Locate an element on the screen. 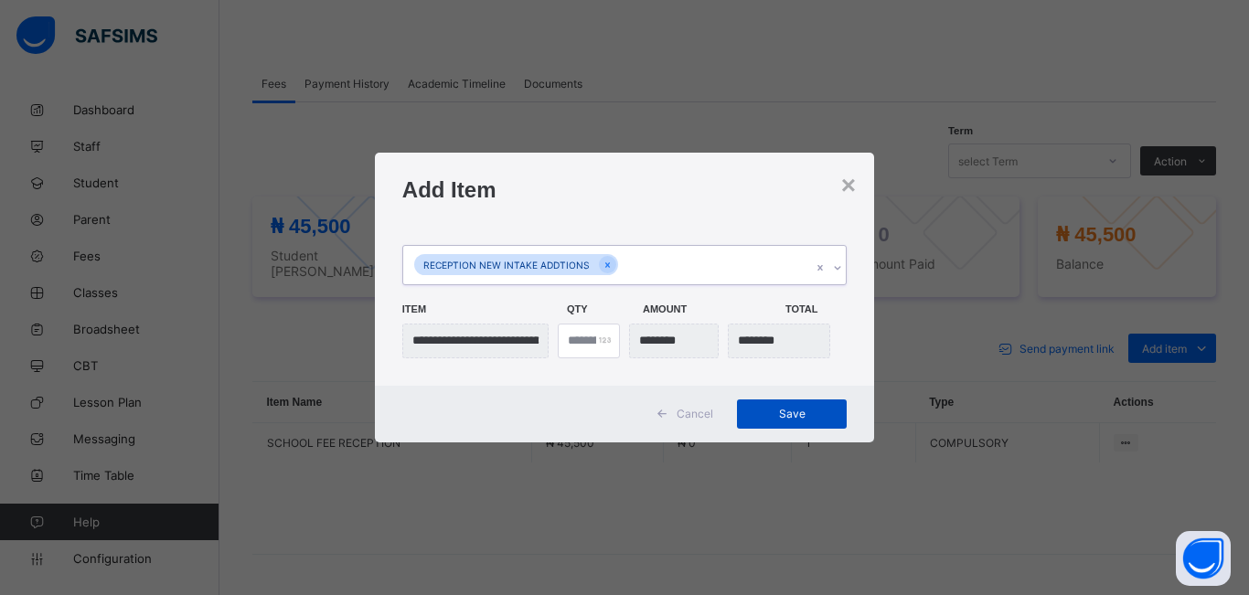  span: Qty is located at coordinates (600, 309).